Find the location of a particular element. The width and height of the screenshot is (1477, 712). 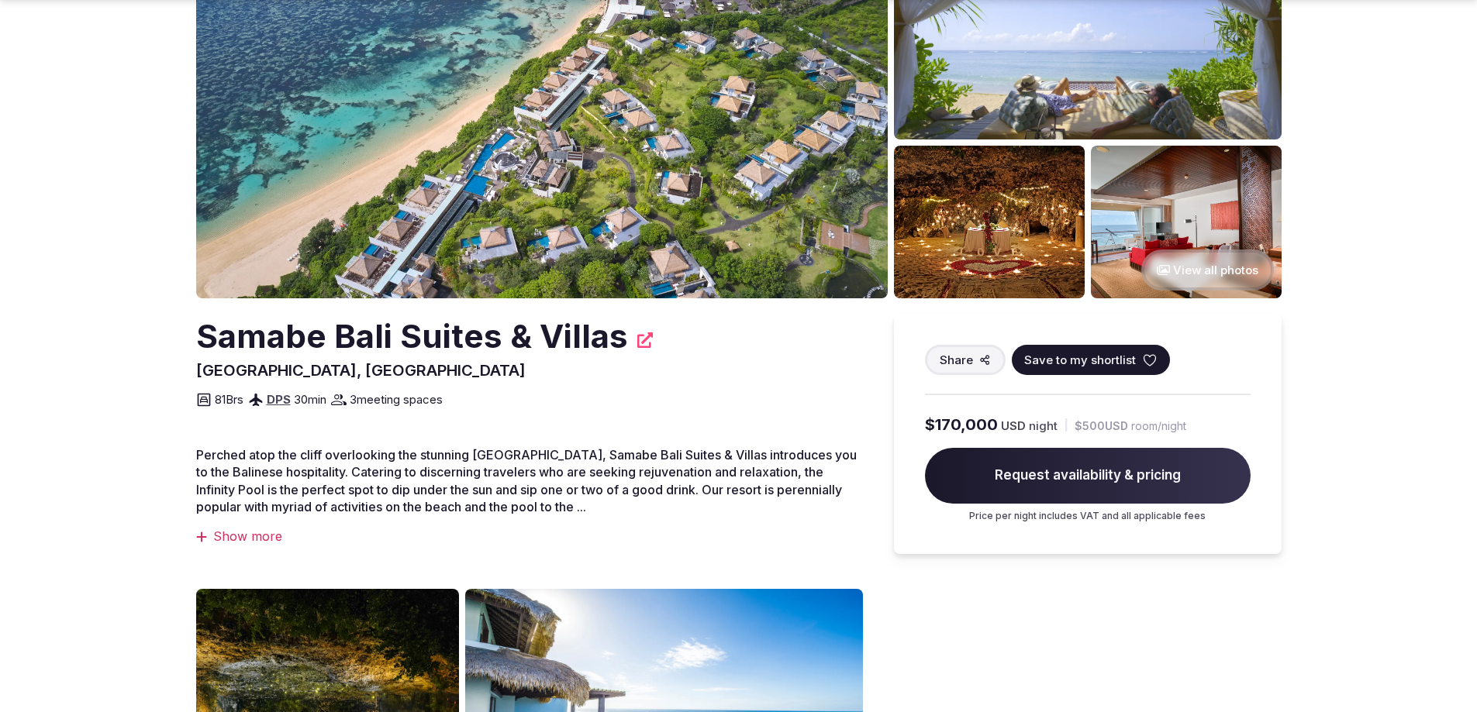

button: Save to my shortlist is located at coordinates (1091, 360).